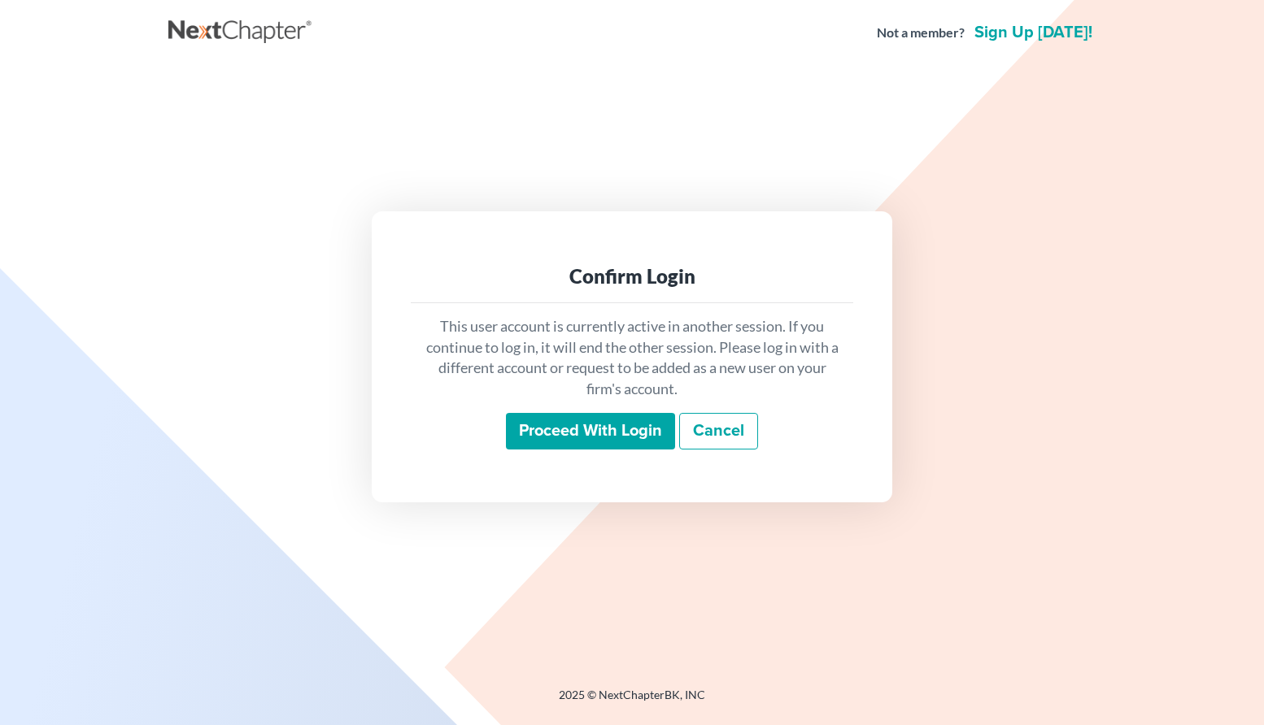 This screenshot has height=725, width=1264. What do you see at coordinates (718, 432) in the screenshot?
I see `a: Cancel` at bounding box center [718, 432].